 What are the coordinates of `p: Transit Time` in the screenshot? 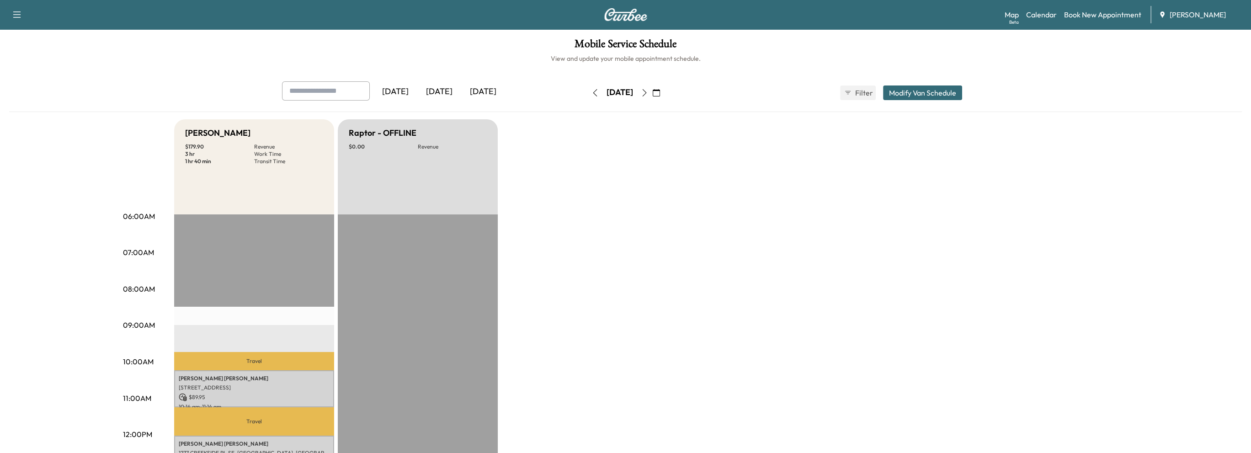 It's located at (289, 161).